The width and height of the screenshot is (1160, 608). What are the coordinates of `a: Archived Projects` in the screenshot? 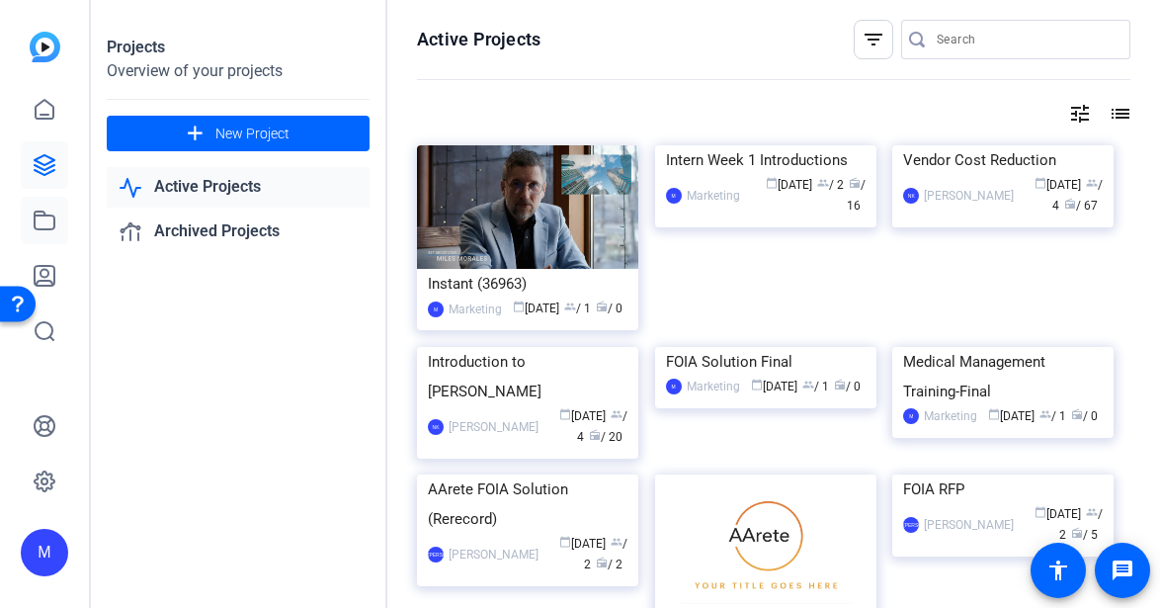 It's located at (238, 231).